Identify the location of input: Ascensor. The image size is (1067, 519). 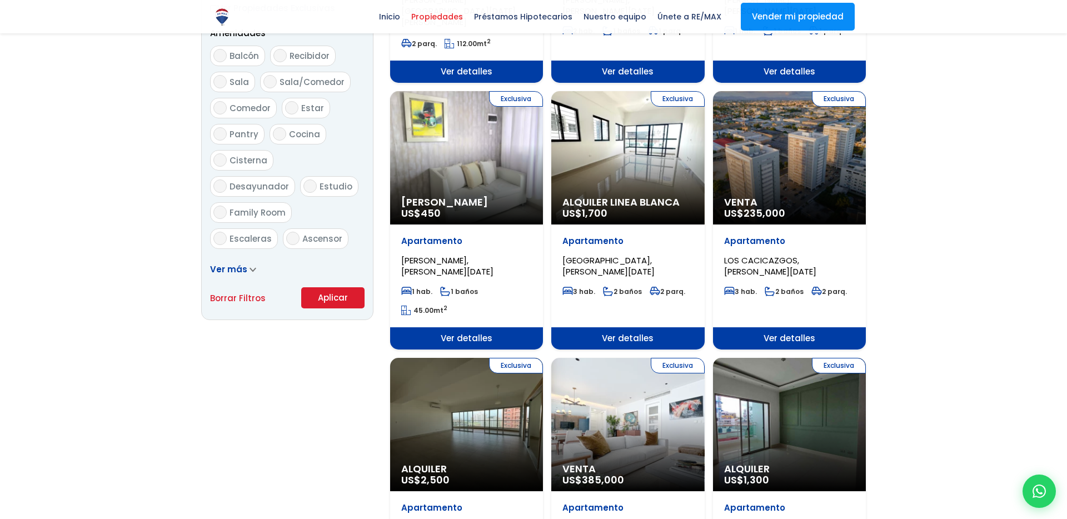
(293, 239).